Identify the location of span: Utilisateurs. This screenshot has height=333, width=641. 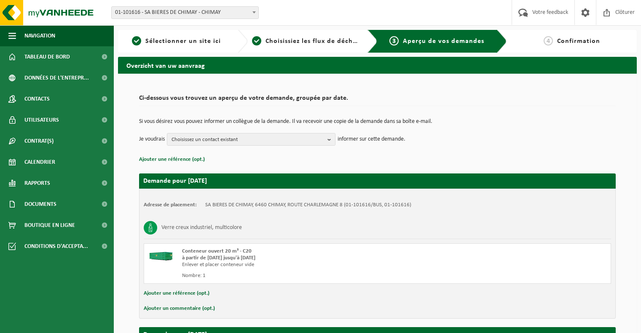
(42, 120).